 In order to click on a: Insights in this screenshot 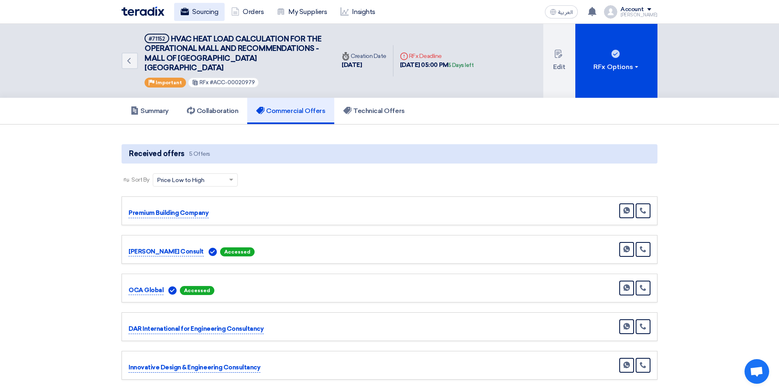, I will do `click(358, 12)`.